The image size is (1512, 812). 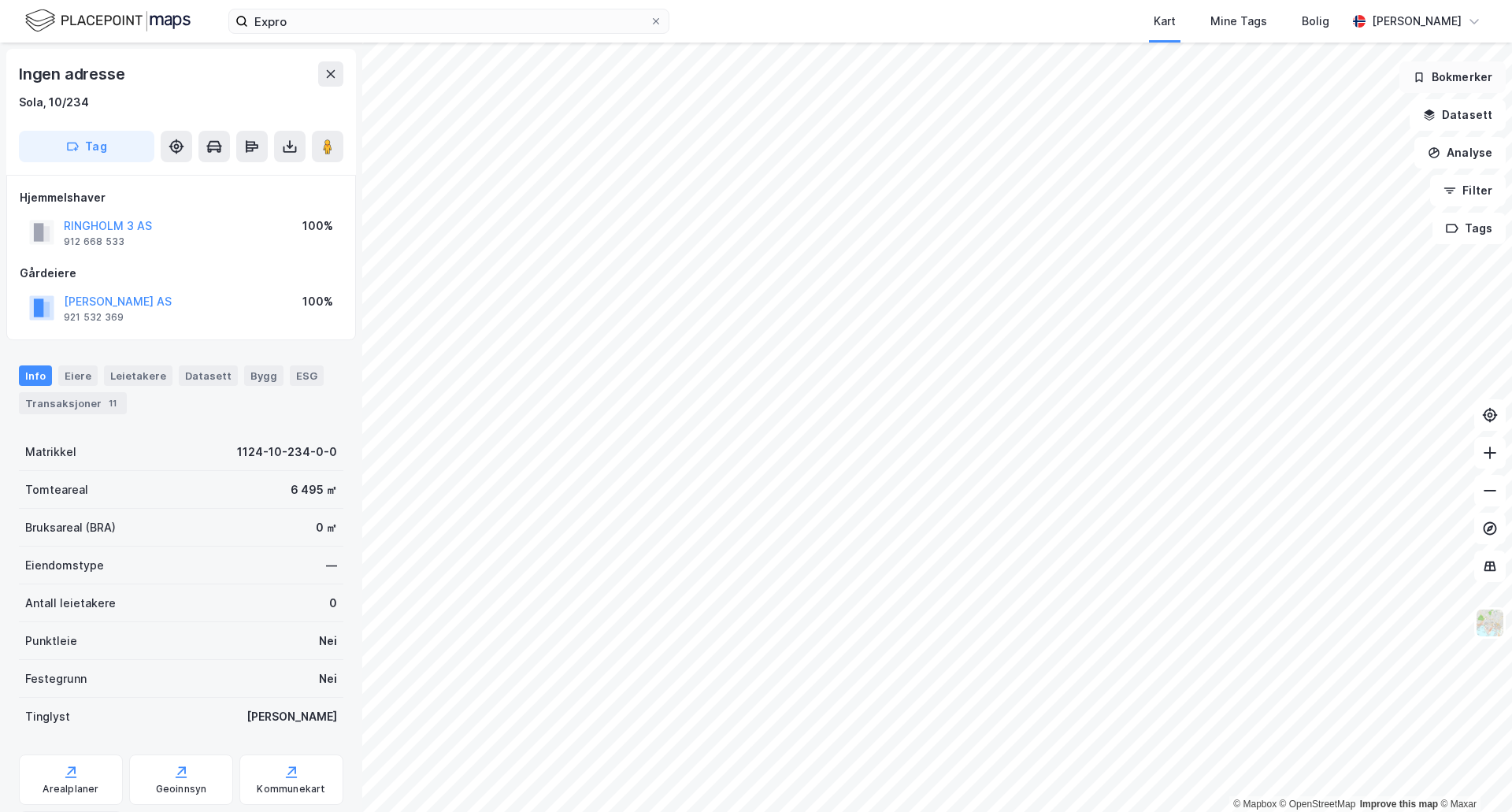 What do you see at coordinates (1164, 21) in the screenshot?
I see `div: Kart` at bounding box center [1164, 21].